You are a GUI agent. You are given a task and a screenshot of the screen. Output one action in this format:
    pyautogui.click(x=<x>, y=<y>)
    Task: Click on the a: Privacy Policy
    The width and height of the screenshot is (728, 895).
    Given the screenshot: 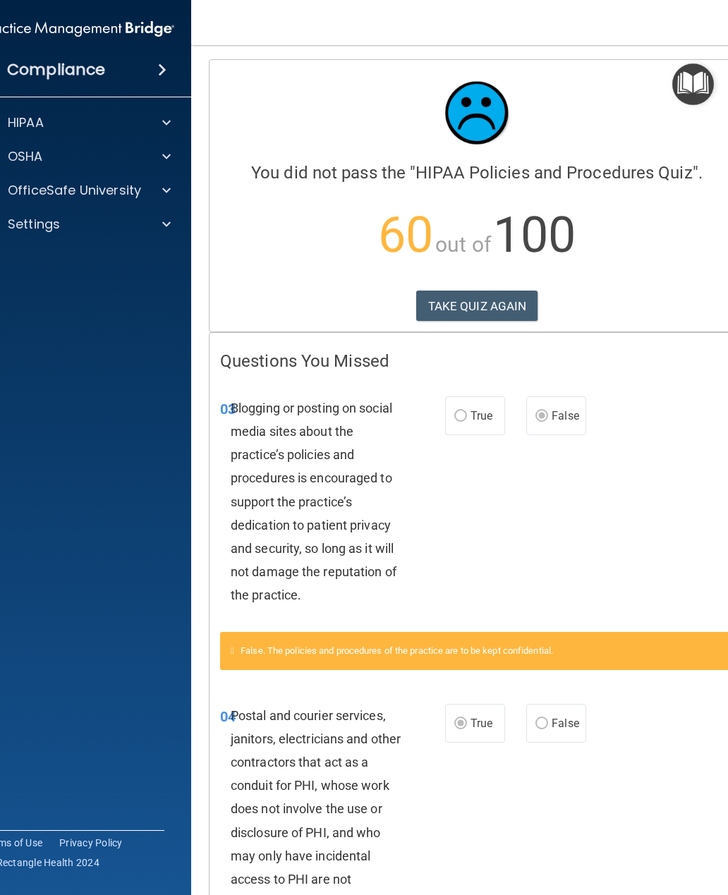 What is the action you would take?
    pyautogui.click(x=91, y=843)
    